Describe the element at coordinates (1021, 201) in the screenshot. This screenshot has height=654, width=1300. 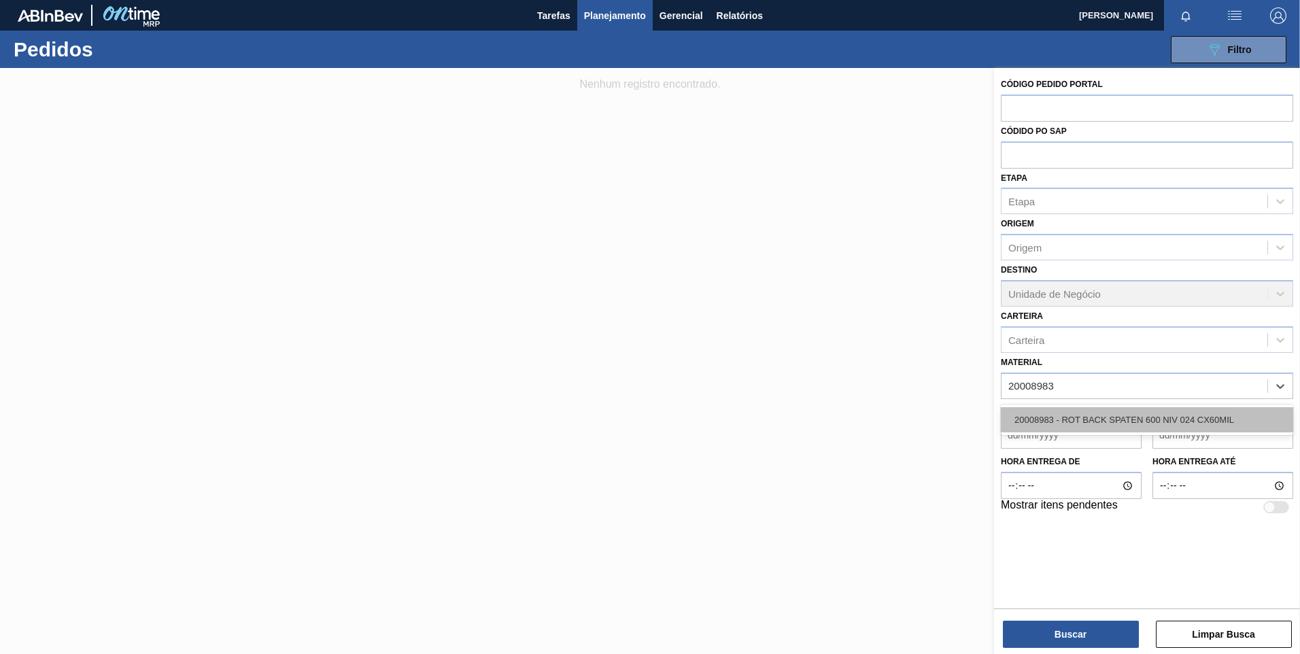
I see `div: Etapa` at that location.